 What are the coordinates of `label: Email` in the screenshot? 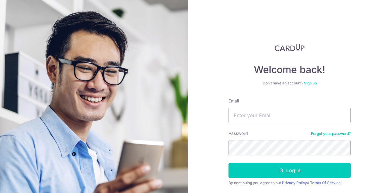 It's located at (234, 101).